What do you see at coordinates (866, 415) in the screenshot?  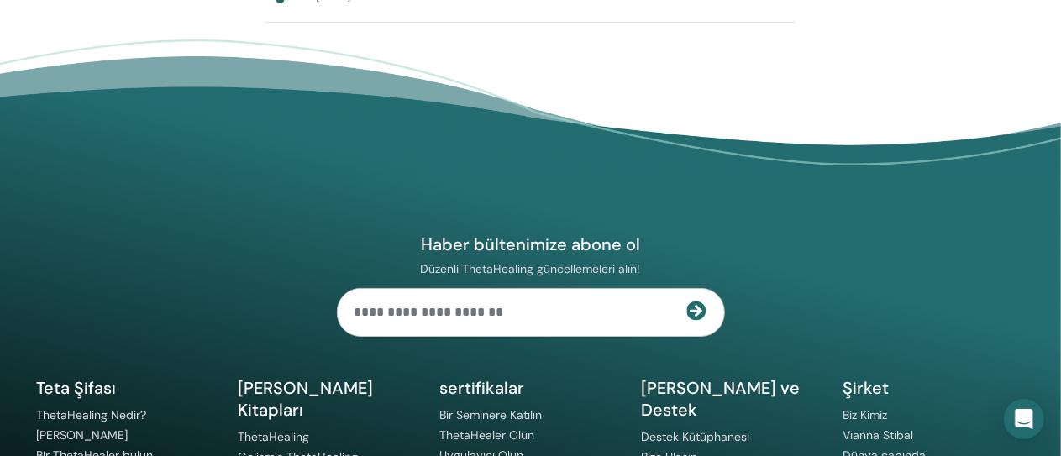 I see `a: Biz Kimiz` at bounding box center [866, 415].